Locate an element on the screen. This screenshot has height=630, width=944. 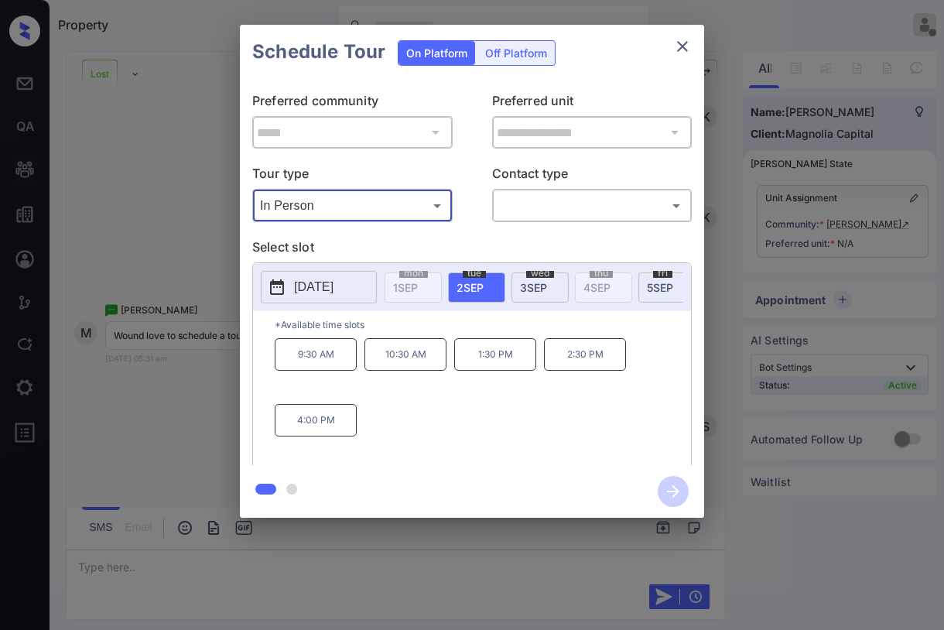
p: Select slot is located at coordinates (472, 250).